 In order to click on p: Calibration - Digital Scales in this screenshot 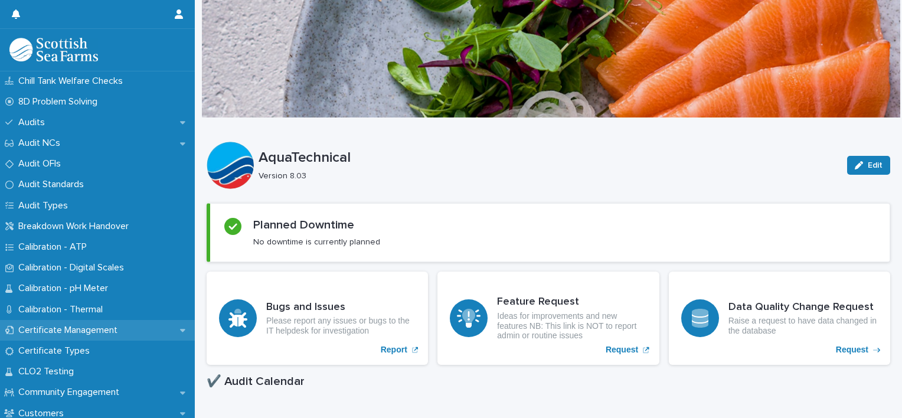, I will do `click(73, 268)`.